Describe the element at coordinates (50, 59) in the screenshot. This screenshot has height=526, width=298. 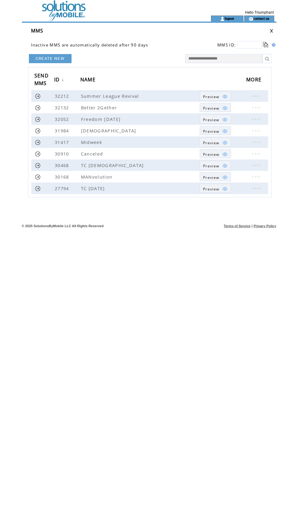
I see `a: CREATE NEW` at that location.